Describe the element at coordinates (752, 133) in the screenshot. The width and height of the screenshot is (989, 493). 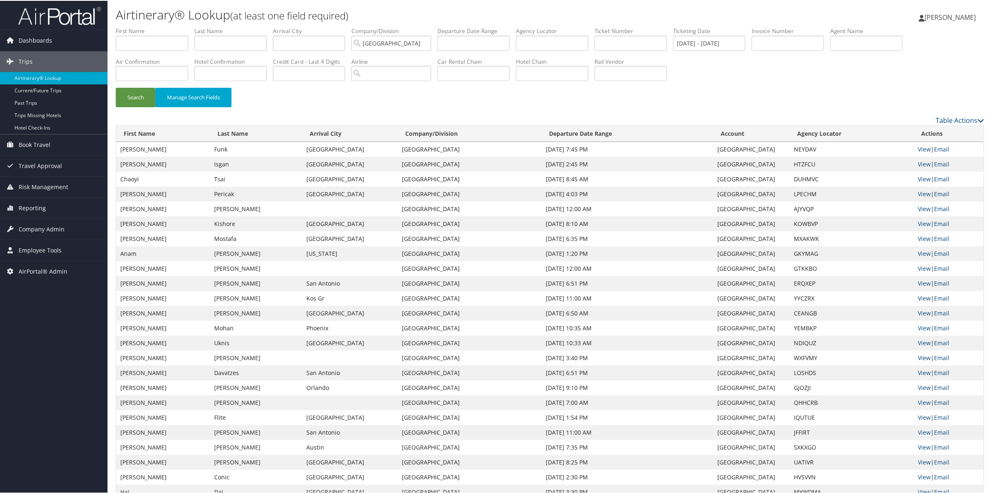
I see `th: Account: activate to sort column ascending` at that location.